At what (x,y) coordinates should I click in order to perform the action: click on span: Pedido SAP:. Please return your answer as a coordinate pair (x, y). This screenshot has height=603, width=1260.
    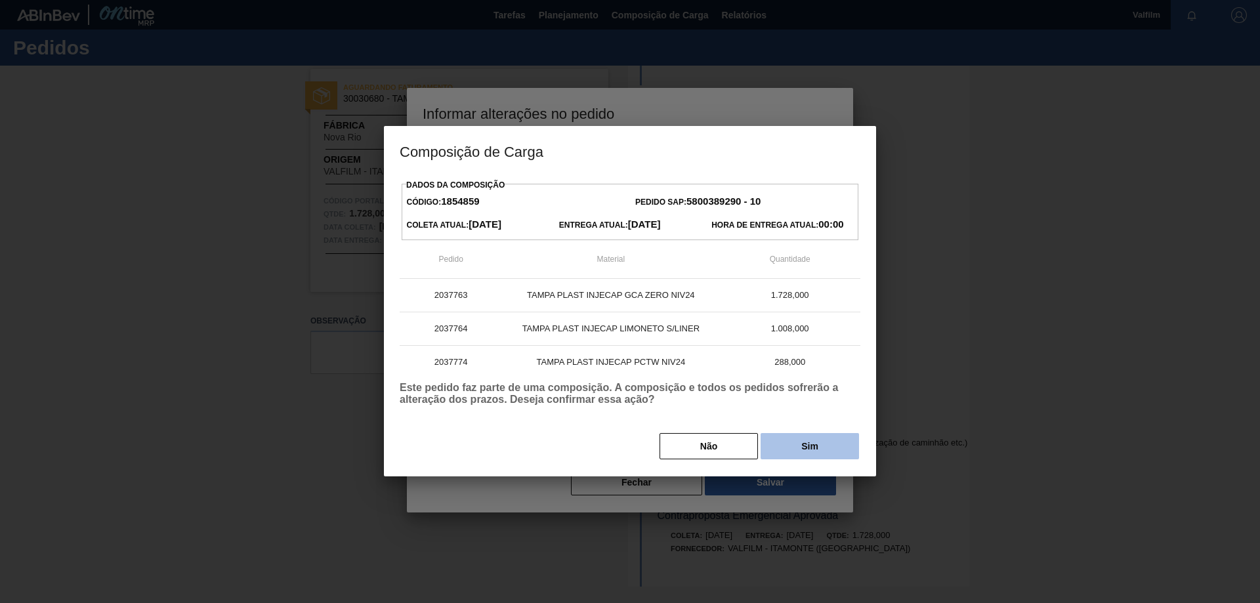
    Looking at the image, I should click on (698, 202).